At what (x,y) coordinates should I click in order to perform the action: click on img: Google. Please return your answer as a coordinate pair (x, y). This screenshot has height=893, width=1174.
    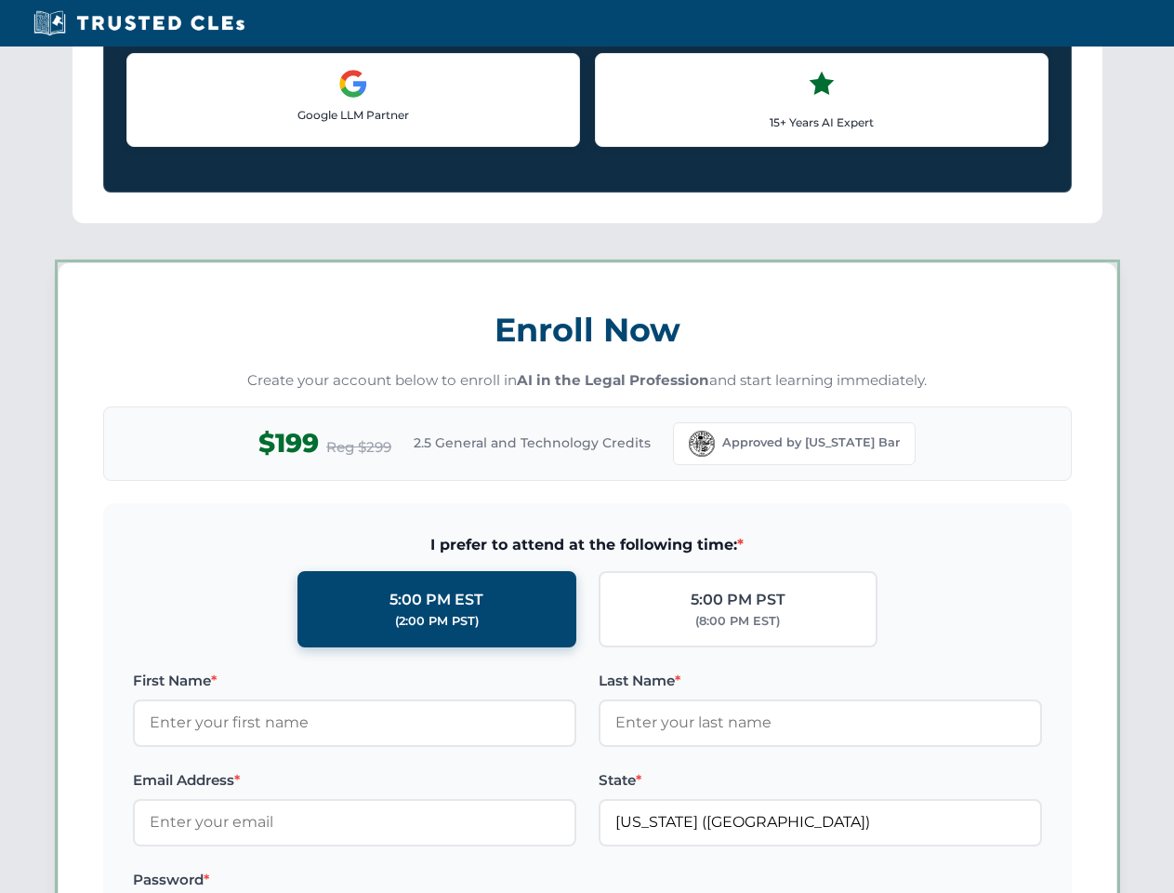
    Looking at the image, I should click on (353, 84).